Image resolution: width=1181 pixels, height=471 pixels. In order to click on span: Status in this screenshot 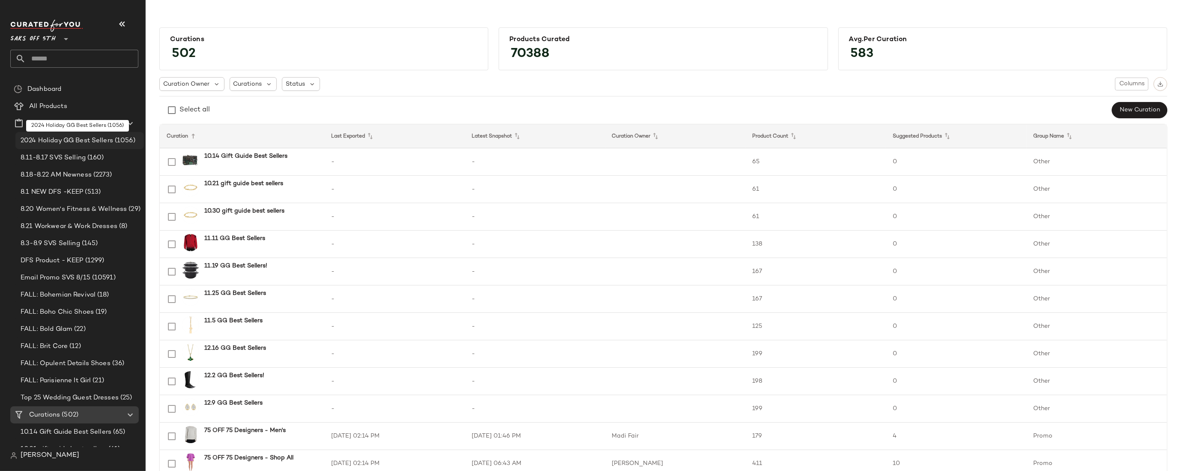, I will do `click(295, 84)`.